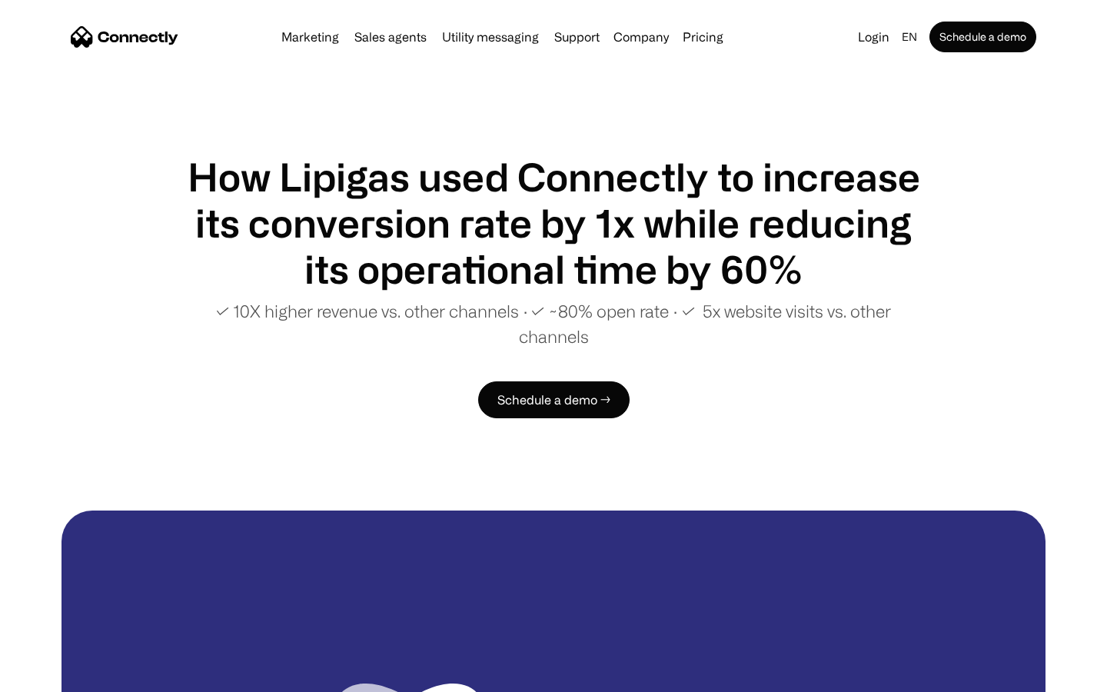 Image resolution: width=1107 pixels, height=692 pixels. What do you see at coordinates (641, 37) in the screenshot?
I see `div: Company` at bounding box center [641, 37].